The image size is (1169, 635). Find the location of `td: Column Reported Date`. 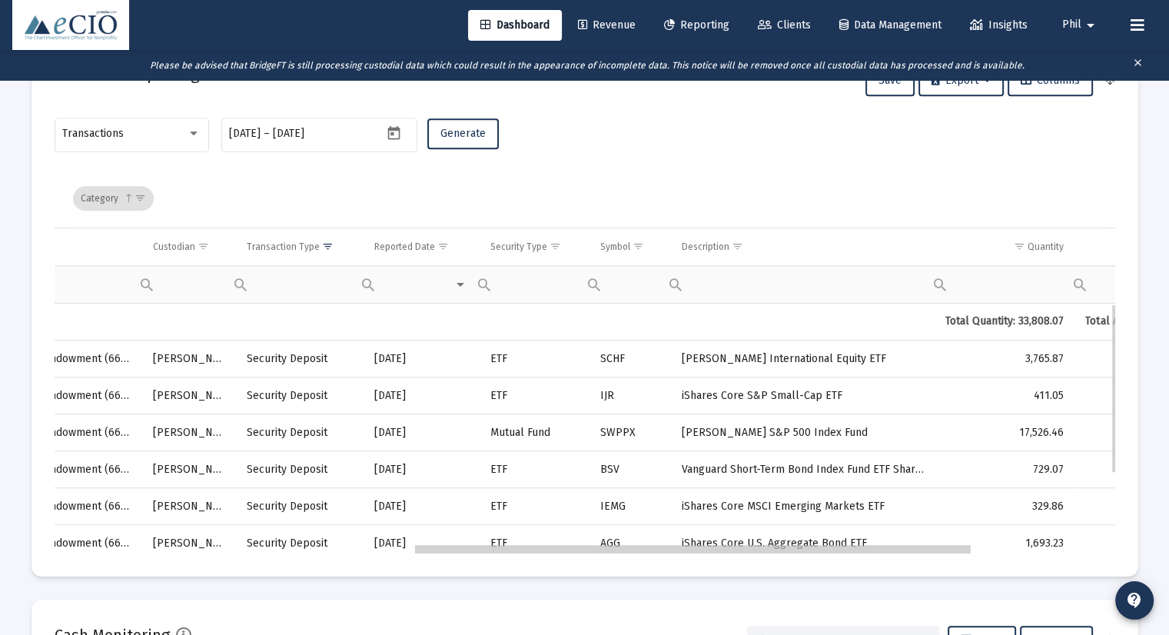

td: Column Reported Date is located at coordinates (421, 247).